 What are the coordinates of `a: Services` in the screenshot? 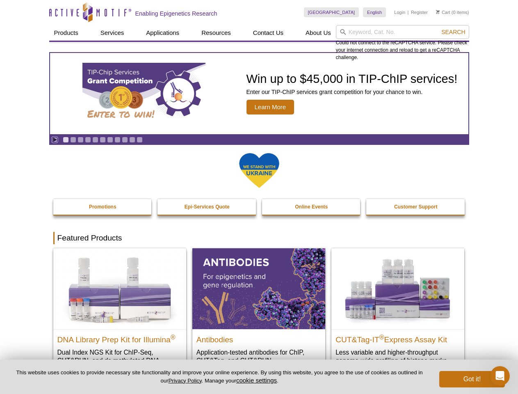 It's located at (112, 33).